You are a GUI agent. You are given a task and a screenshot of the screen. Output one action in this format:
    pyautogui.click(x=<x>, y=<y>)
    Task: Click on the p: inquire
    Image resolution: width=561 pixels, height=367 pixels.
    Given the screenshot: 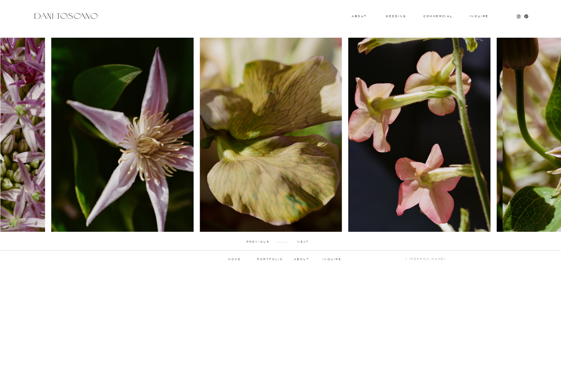 What is the action you would take?
    pyautogui.click(x=332, y=260)
    